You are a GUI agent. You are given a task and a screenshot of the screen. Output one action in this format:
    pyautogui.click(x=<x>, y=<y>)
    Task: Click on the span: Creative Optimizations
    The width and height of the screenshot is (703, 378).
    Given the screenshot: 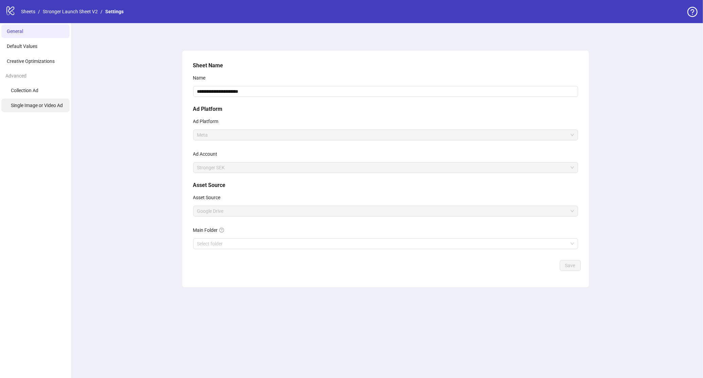 What is the action you would take?
    pyautogui.click(x=31, y=61)
    